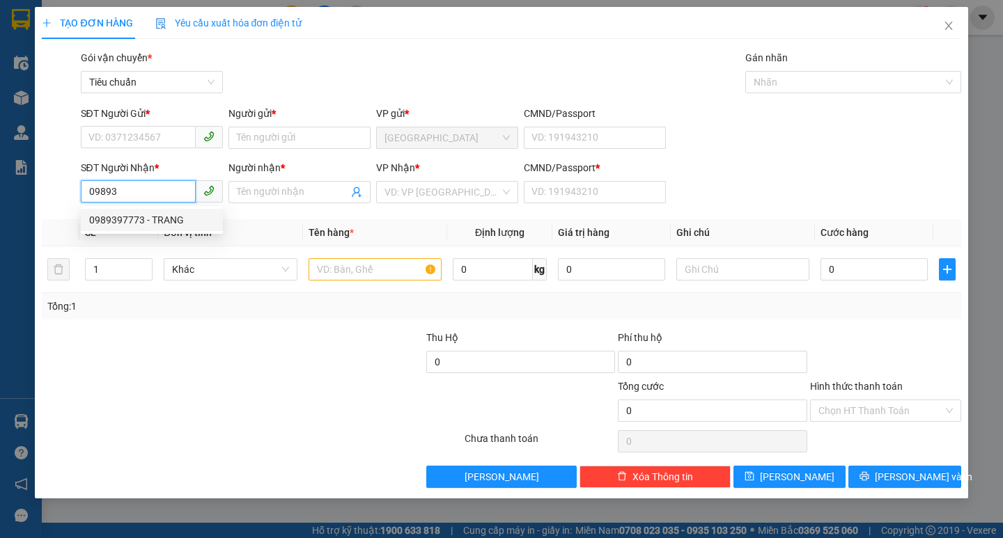 Image resolution: width=1003 pixels, height=538 pixels. I want to click on div: Chưa thanh toán, so click(540, 443).